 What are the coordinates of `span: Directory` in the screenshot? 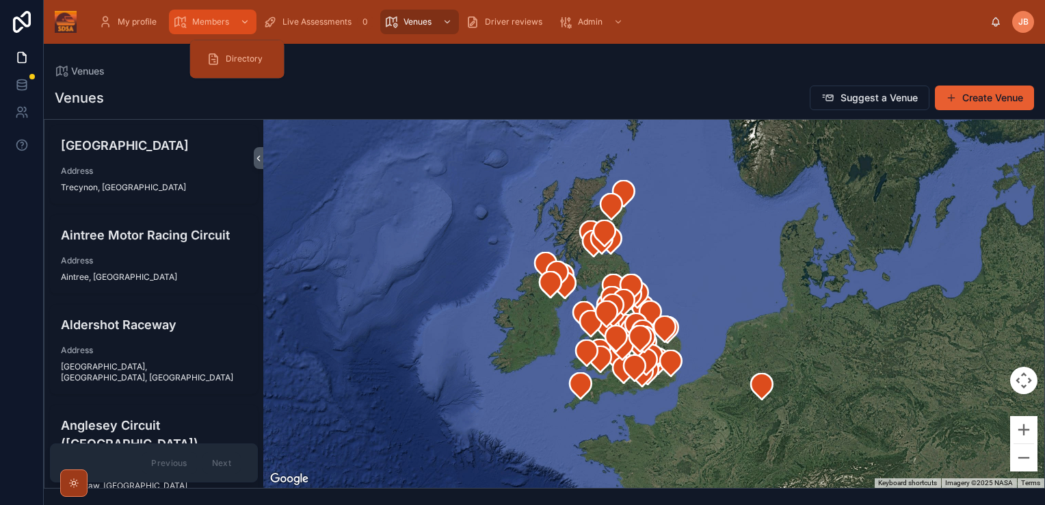 It's located at (244, 59).